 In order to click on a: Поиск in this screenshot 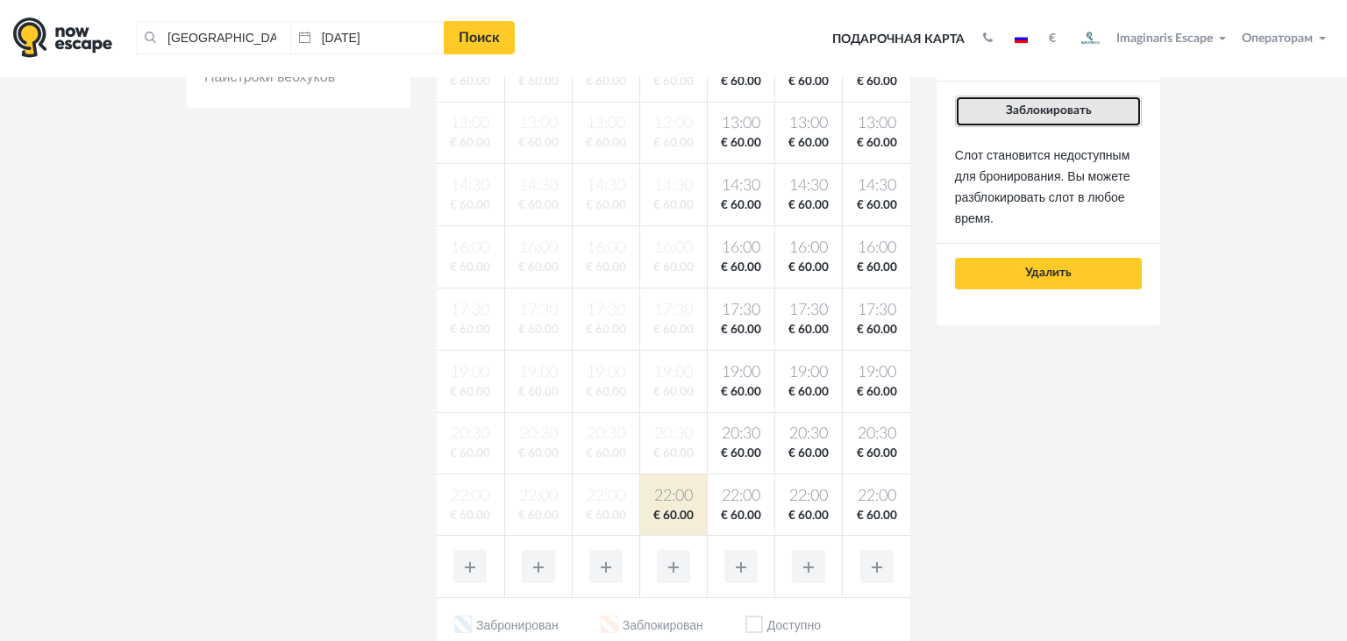, I will do `click(479, 38)`.